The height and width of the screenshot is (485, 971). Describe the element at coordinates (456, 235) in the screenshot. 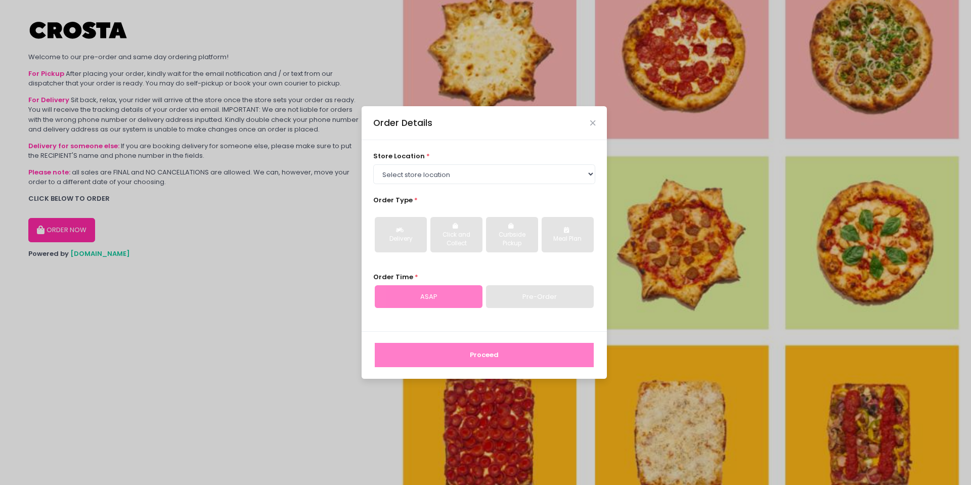

I see `button: Click and Collect` at that location.